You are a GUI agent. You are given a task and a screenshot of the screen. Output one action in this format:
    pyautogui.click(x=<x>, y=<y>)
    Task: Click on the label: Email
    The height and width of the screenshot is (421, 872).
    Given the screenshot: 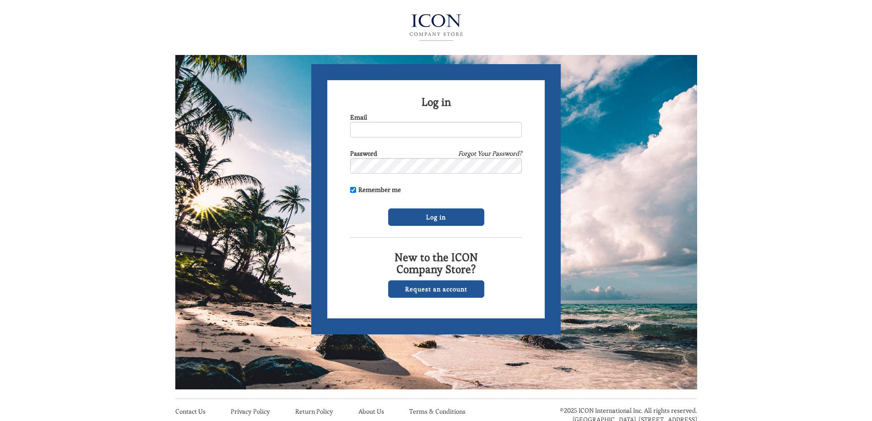 What is the action you would take?
    pyautogui.click(x=359, y=117)
    